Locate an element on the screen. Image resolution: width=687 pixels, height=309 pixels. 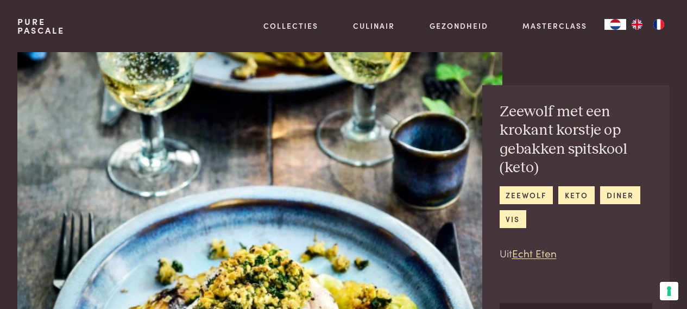
a: FR is located at coordinates (659, 24).